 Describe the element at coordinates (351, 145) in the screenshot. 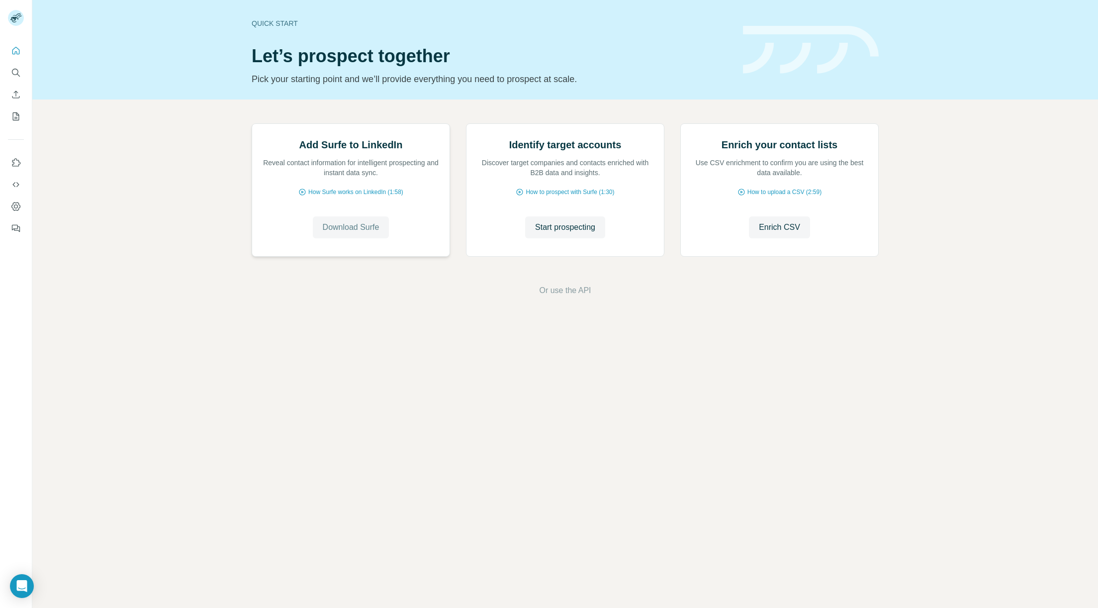

I see `h2: Add Surfe to LinkedIn` at that location.